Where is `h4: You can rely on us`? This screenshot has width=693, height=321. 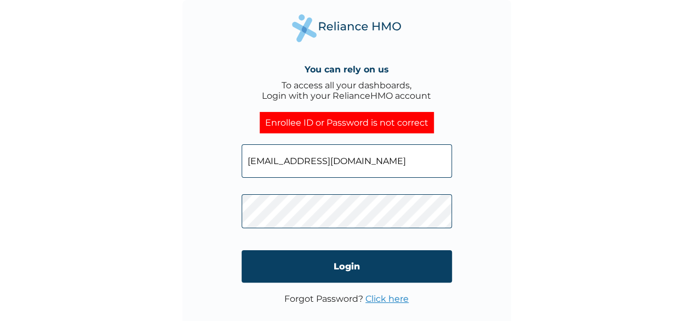 h4: You can rely on us is located at coordinates (347, 69).